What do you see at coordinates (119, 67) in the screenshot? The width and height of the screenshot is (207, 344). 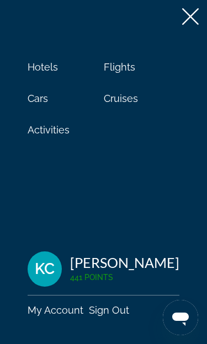 I see `a: Flights` at bounding box center [119, 67].